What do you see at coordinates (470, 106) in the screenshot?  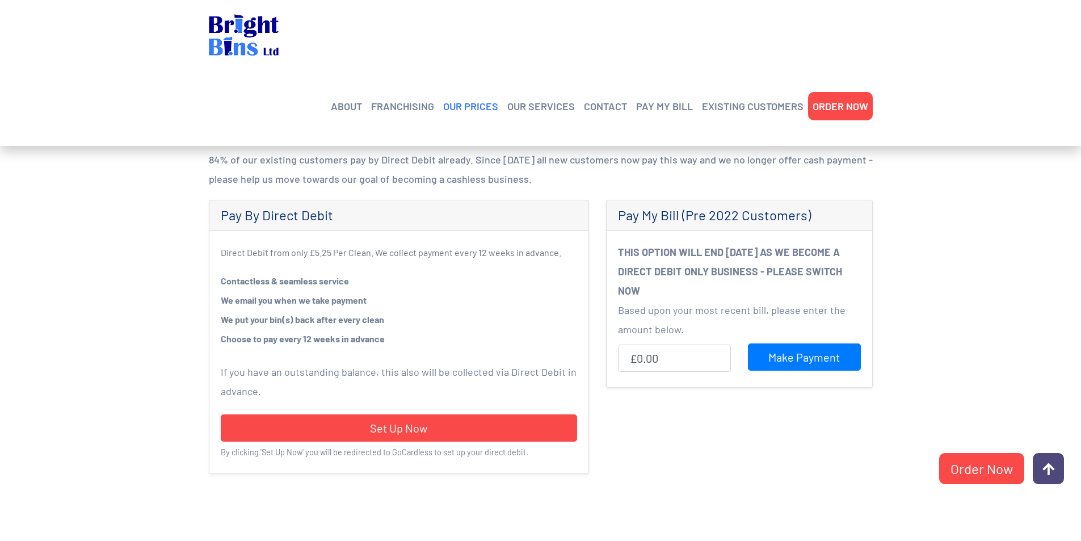 I see `a: OUR PRICES` at bounding box center [470, 106].